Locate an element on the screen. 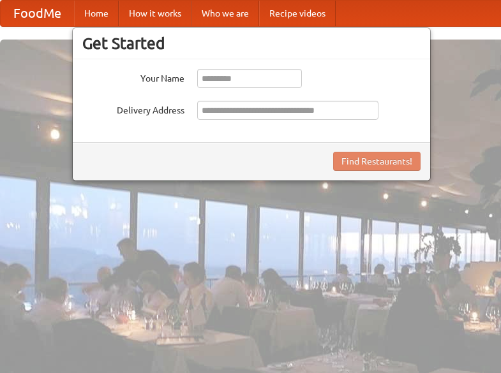 The height and width of the screenshot is (373, 501). a: How it works is located at coordinates (155, 13).